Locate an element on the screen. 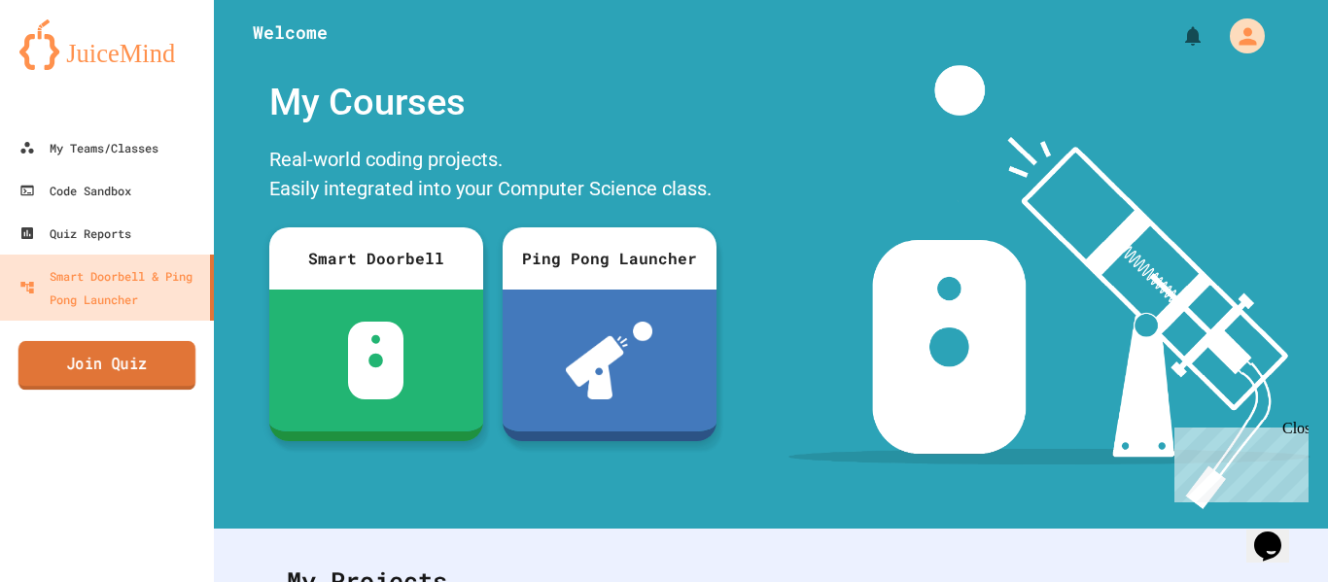 The image size is (1328, 582). img: sdb-white.svg is located at coordinates (375, 361).